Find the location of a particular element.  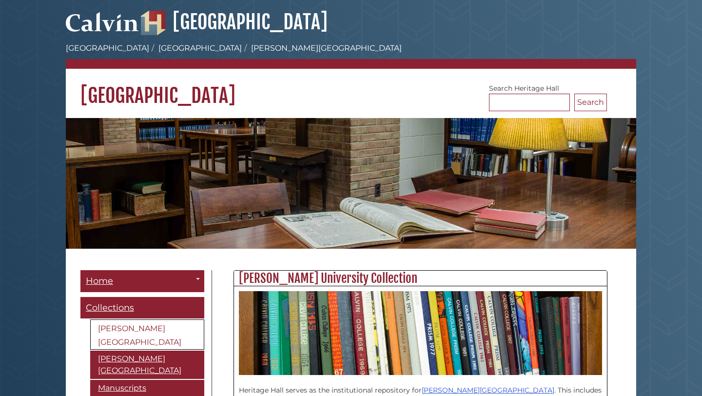

a: Home is located at coordinates (142, 281).